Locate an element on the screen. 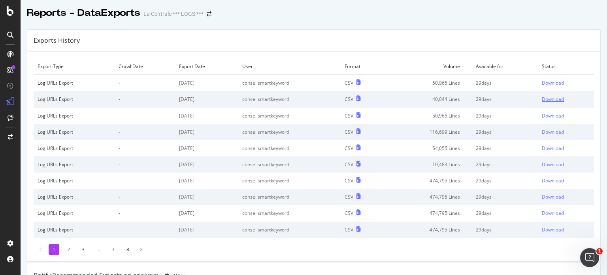  td: Crawl Date is located at coordinates (145, 66).